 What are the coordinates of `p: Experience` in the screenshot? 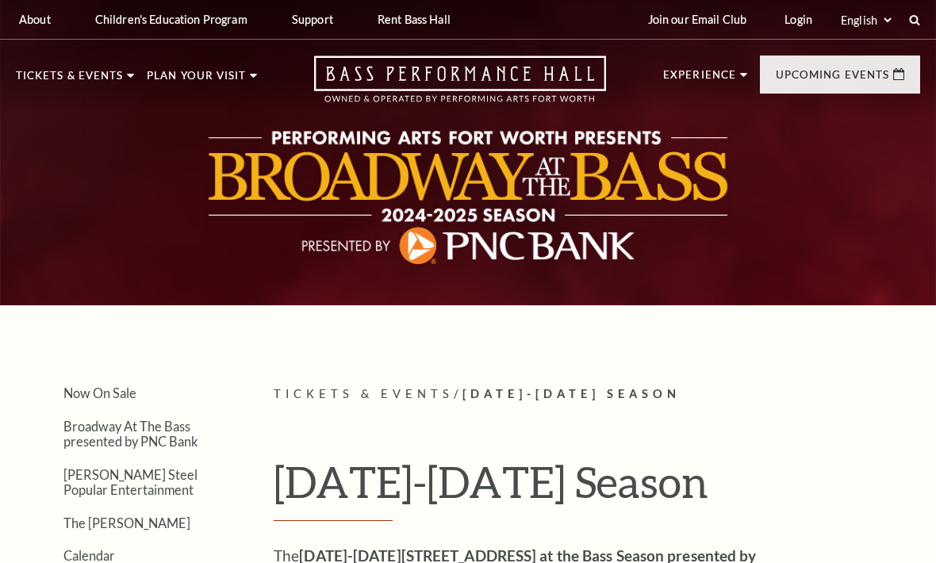 It's located at (700, 79).